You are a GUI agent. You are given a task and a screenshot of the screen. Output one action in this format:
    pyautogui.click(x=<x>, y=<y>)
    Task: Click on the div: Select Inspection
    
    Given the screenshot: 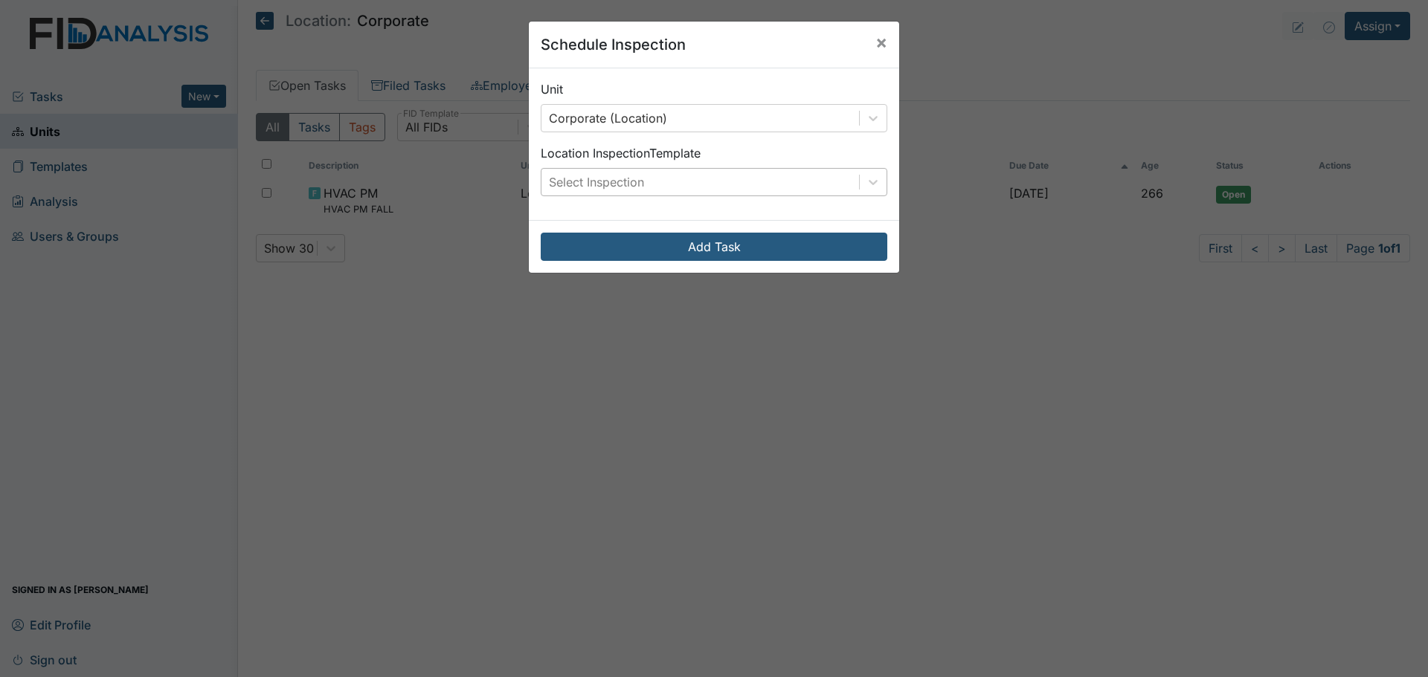 What is the action you would take?
    pyautogui.click(x=596, y=182)
    